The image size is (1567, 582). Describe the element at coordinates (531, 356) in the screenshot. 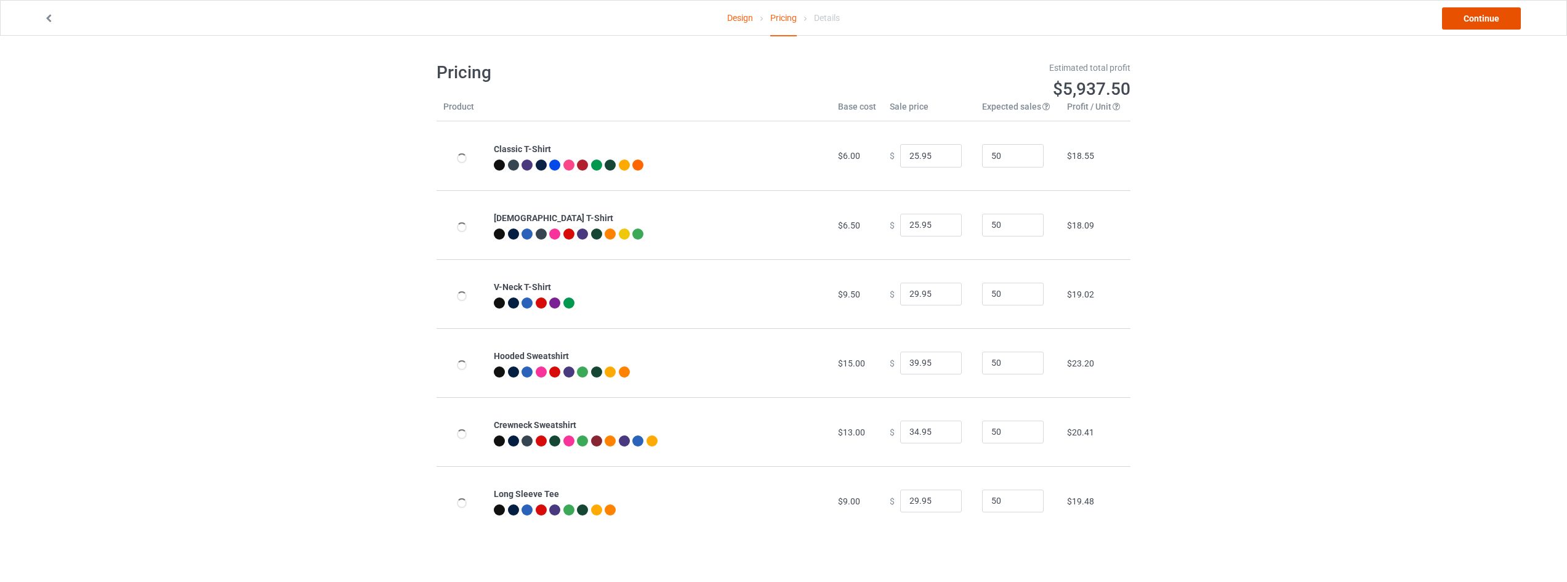

I see `b: Hooded Sweatshirt` at that location.